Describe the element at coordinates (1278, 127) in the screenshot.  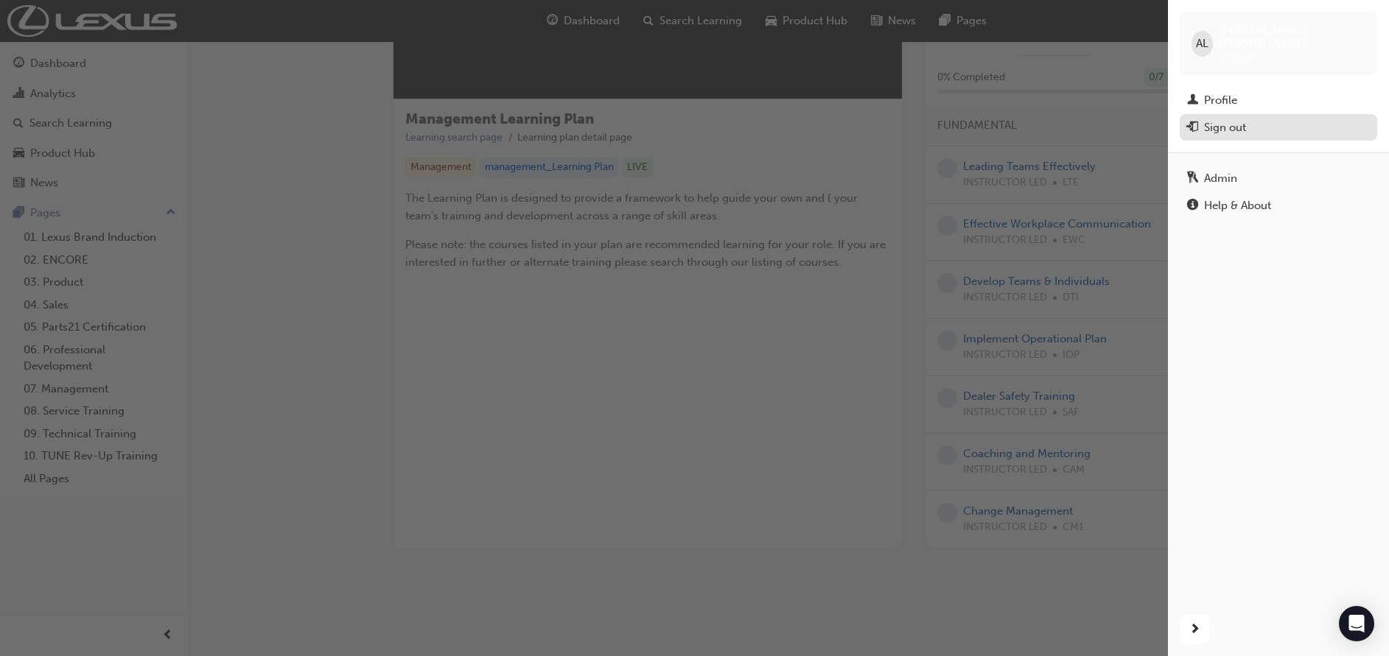
I see `button: Sign out` at that location.